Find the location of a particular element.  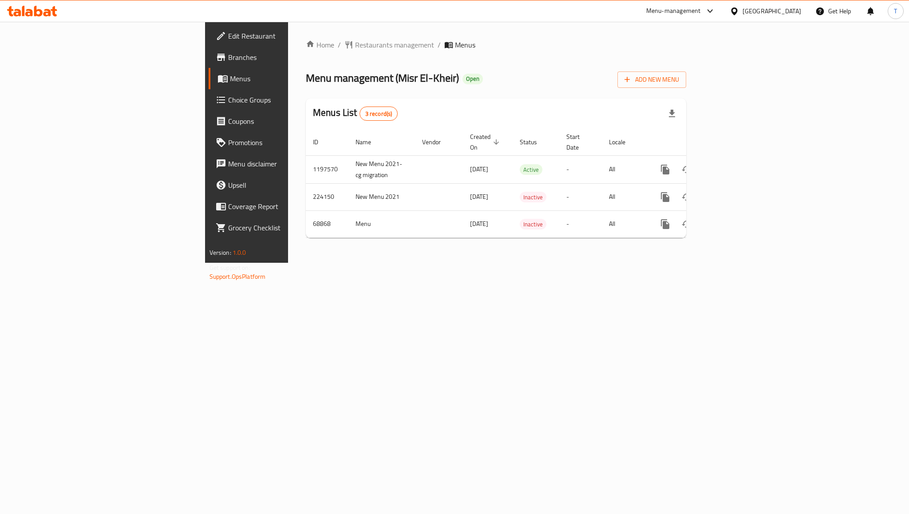

span: Vendor is located at coordinates (437, 142).